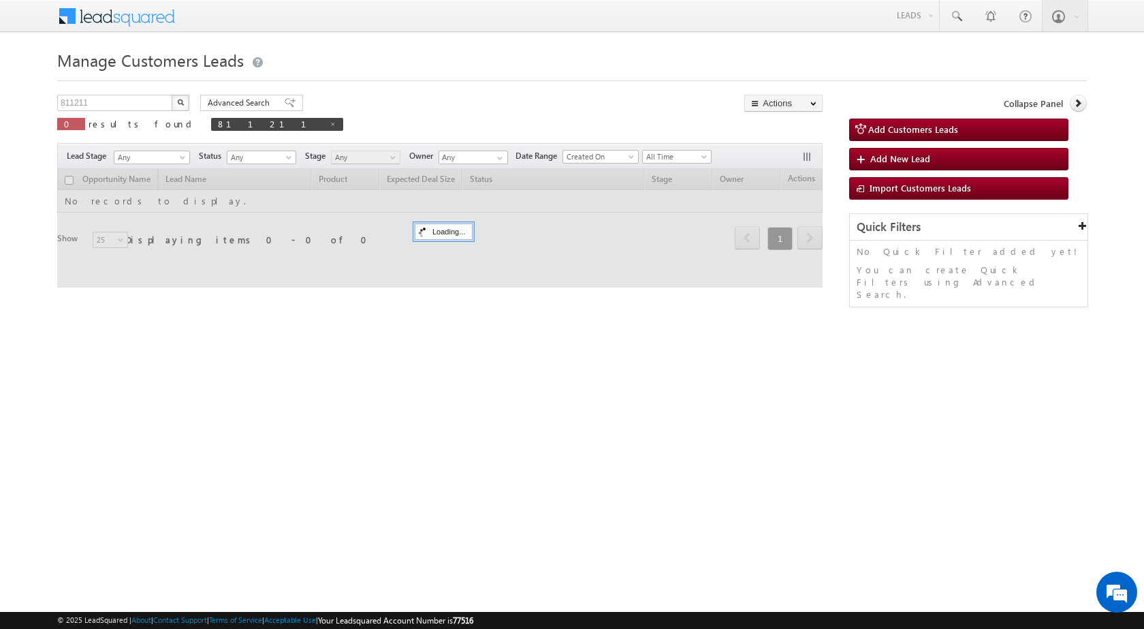 This screenshot has height=629, width=1144. Describe the element at coordinates (265, 620) in the screenshot. I see `span: © 2025 LeadSquared | | | | |` at that location.